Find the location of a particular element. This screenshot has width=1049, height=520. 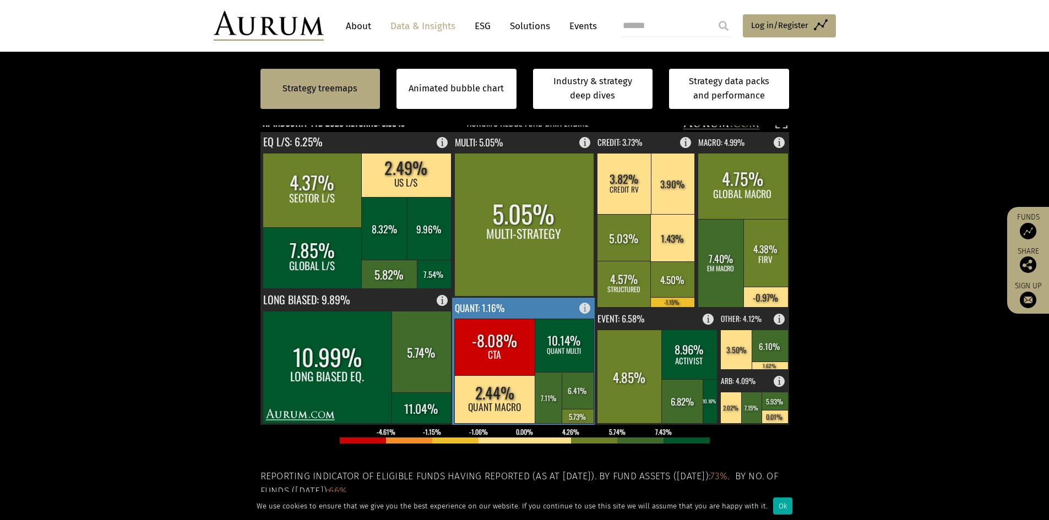

a: Animated bubble chart is located at coordinates (456, 89).